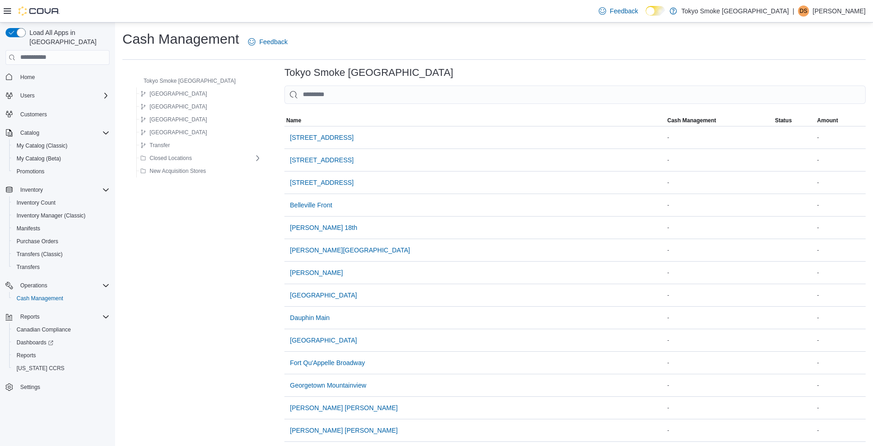  What do you see at coordinates (61, 216) in the screenshot?
I see `button: Inventory Manager (Classic)` at bounding box center [61, 216].